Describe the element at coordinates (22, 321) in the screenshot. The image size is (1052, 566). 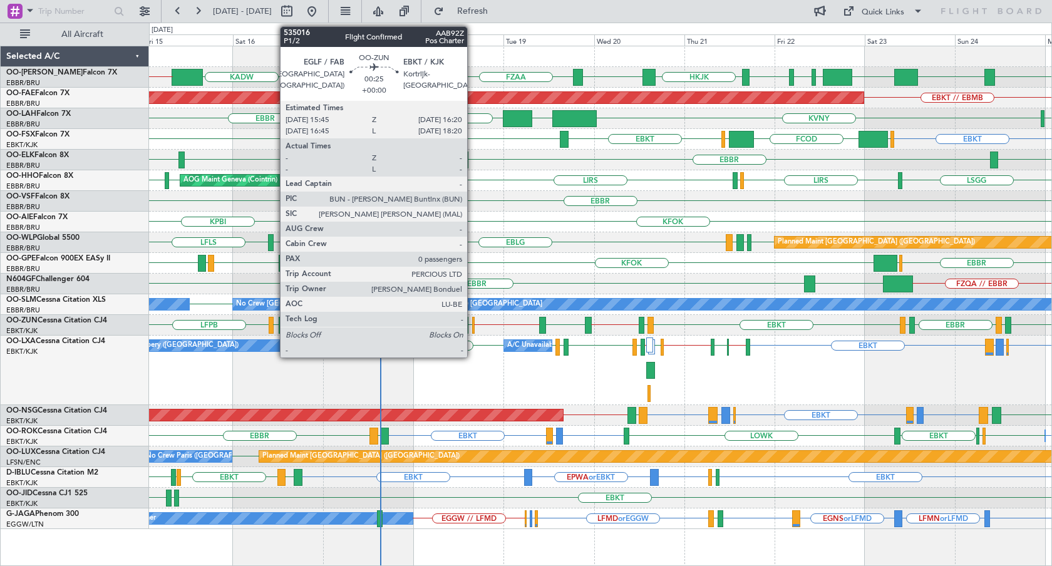
I see `span: OO-ZUN` at that location.